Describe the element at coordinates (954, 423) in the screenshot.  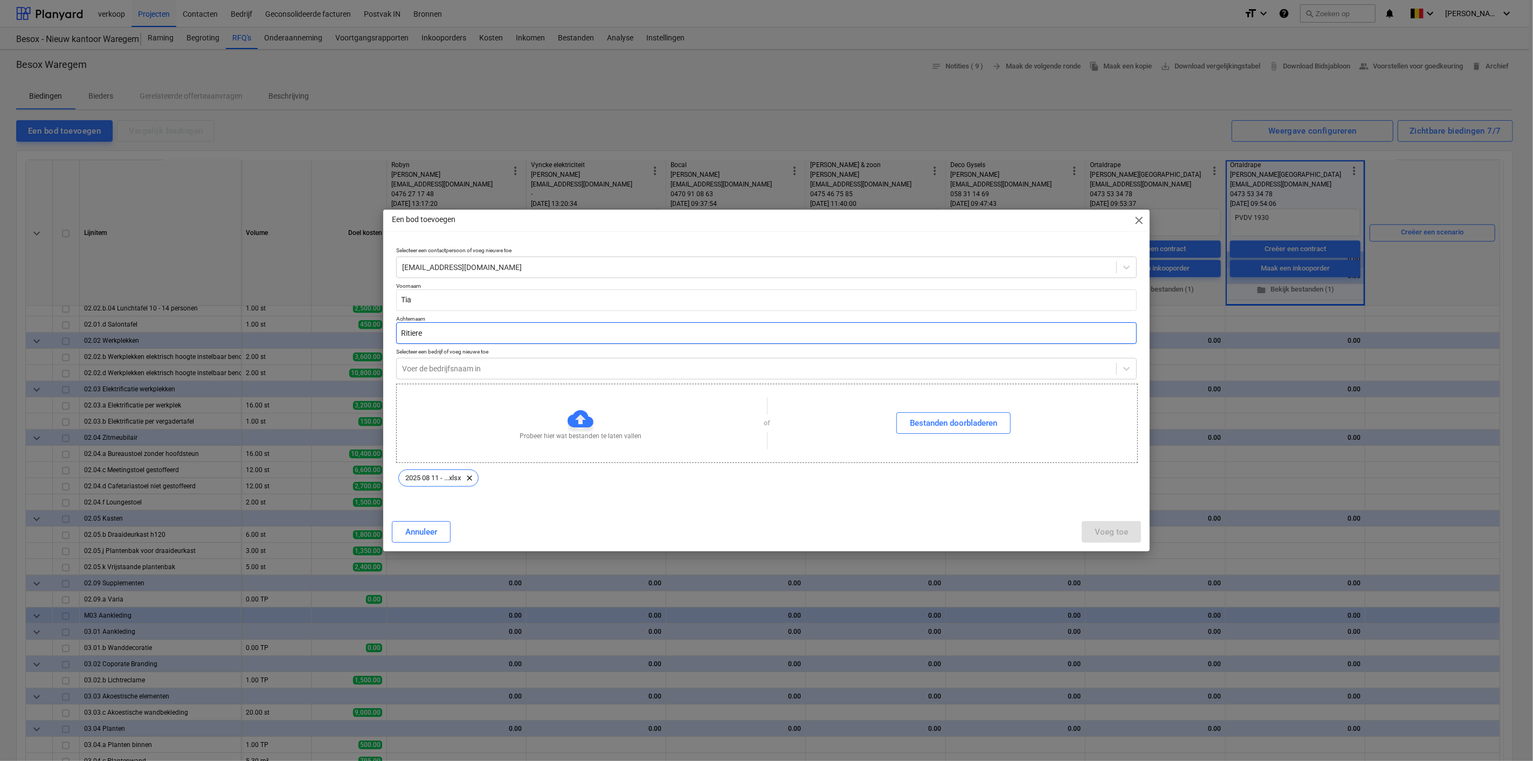
I see `div: Bestanden doorbladeren` at that location.